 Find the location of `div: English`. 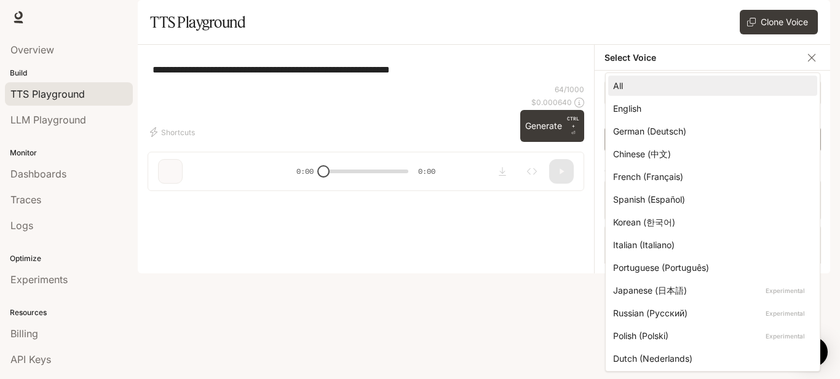

div: English is located at coordinates (710, 108).